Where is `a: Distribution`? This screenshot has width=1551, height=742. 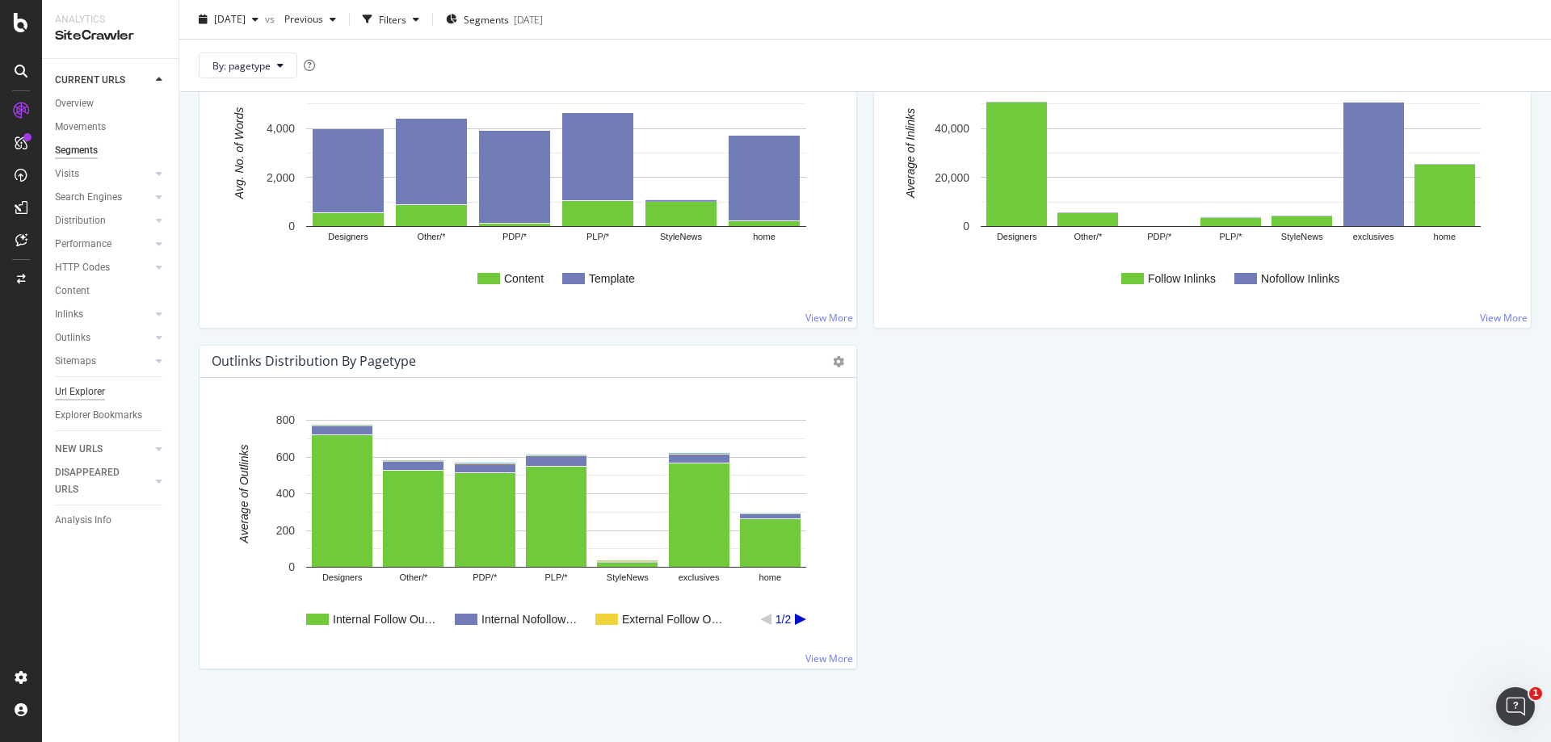
a: Distribution is located at coordinates (103, 221).